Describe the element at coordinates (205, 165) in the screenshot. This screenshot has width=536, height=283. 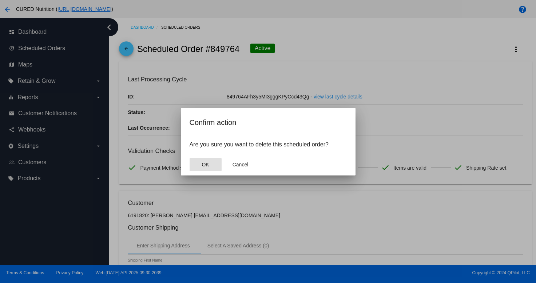
I see `span: OK` at that location.